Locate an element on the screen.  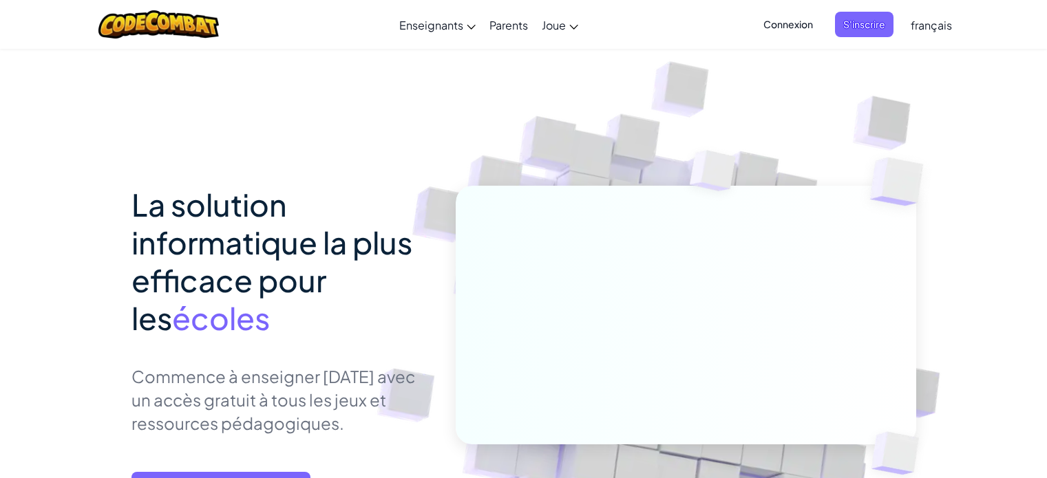
span: S'inscrire is located at coordinates (864, 24).